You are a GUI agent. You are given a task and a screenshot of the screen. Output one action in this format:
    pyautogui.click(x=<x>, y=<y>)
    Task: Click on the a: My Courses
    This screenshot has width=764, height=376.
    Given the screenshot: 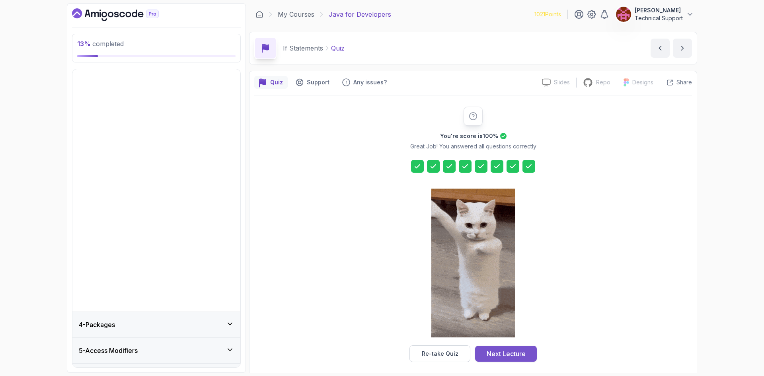 What is the action you would take?
    pyautogui.click(x=296, y=14)
    